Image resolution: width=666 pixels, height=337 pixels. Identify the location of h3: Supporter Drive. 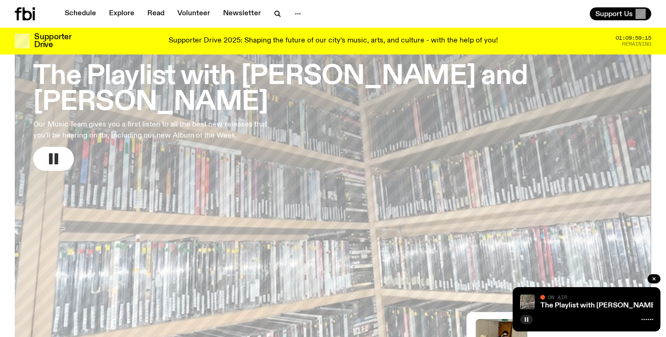
(53, 41).